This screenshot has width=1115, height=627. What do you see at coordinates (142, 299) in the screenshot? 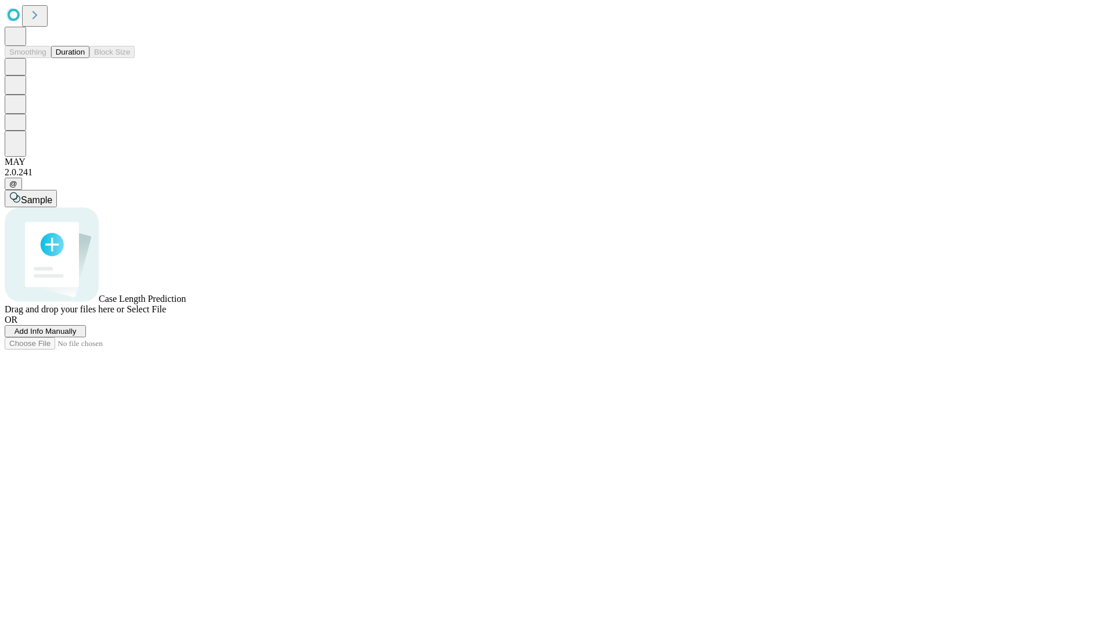
I see `span: Case Length Prediction` at bounding box center [142, 299].